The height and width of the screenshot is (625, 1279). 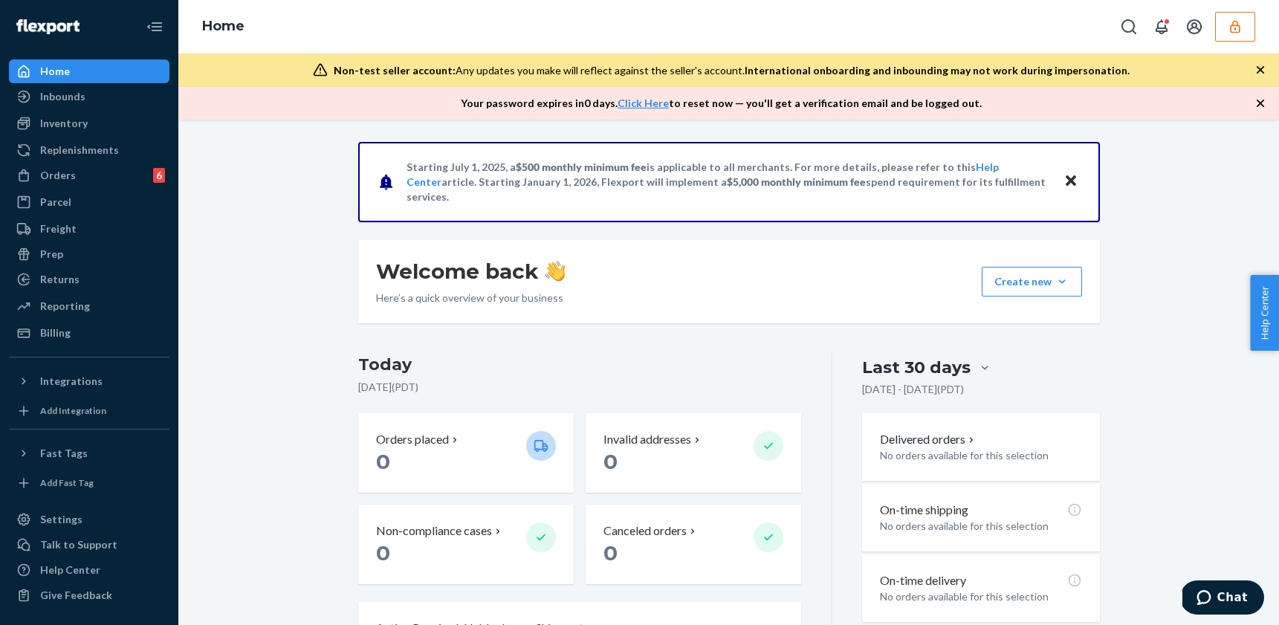 What do you see at coordinates (693, 544) in the screenshot?
I see `button: Canceled orders 0` at bounding box center [693, 544].